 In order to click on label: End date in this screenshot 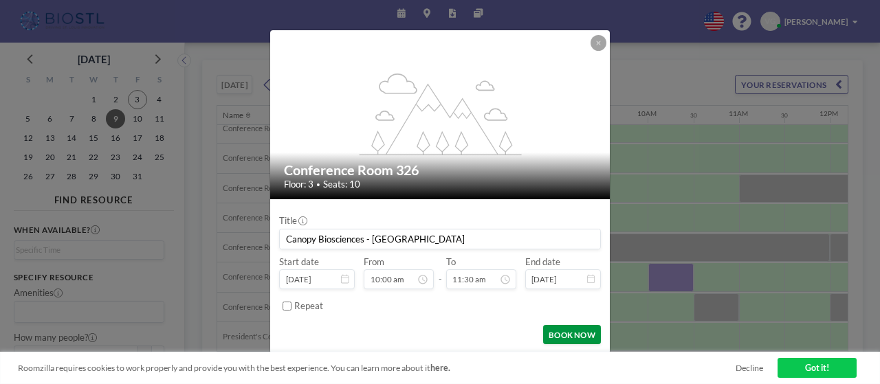, I will do `click(542, 262)`.